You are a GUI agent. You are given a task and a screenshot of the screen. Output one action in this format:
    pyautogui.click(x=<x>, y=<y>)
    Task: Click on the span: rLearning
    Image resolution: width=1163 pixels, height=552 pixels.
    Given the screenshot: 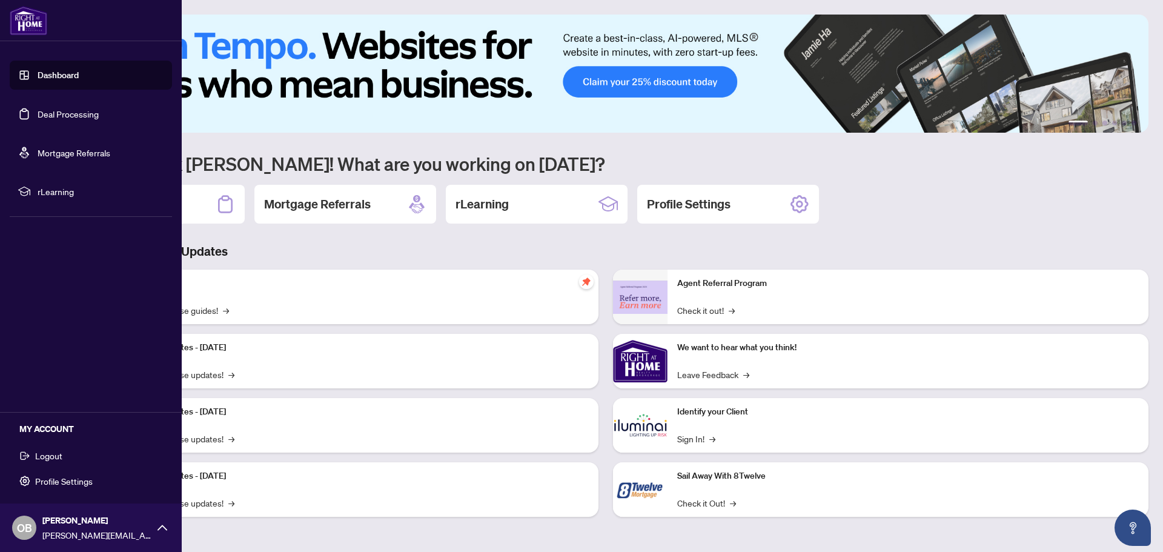 What is the action you would take?
    pyautogui.click(x=101, y=191)
    